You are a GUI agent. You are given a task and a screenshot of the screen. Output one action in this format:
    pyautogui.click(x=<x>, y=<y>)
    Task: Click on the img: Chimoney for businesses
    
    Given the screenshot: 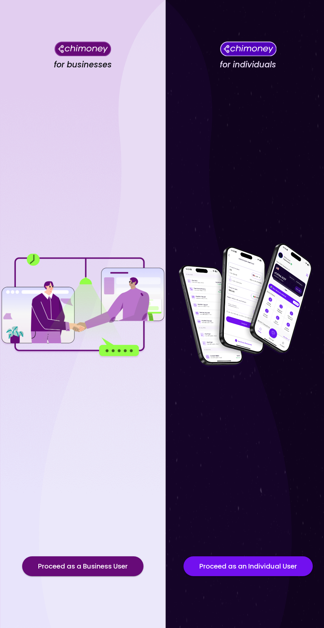 What is the action you would take?
    pyautogui.click(x=83, y=49)
    